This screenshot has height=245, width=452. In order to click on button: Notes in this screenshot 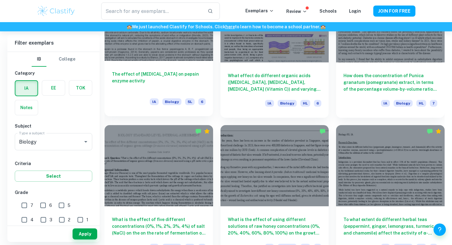, I will do `click(26, 108)`.